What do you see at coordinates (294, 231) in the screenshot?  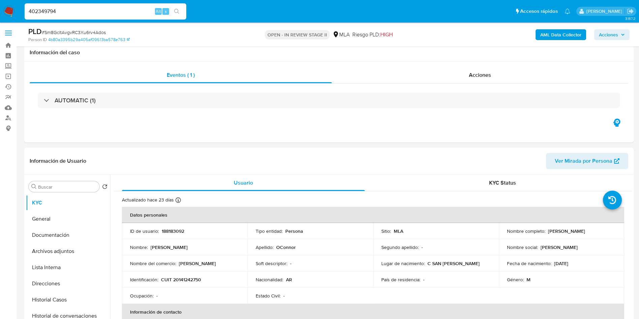 I see `p: Persona` at bounding box center [294, 231].